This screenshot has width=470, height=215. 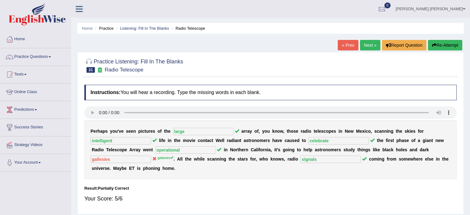 What do you see at coordinates (36, 38) in the screenshot?
I see `a: Home` at bounding box center [36, 38].